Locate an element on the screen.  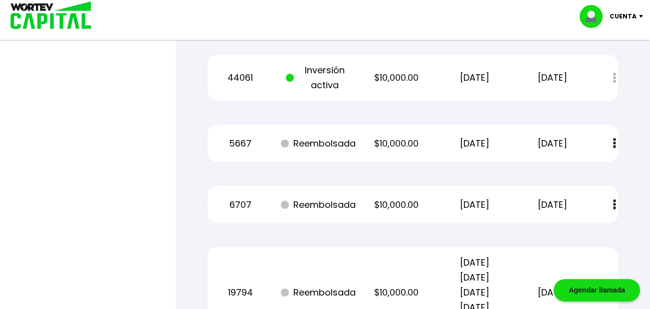
img: icon-down is located at coordinates (643, 16).